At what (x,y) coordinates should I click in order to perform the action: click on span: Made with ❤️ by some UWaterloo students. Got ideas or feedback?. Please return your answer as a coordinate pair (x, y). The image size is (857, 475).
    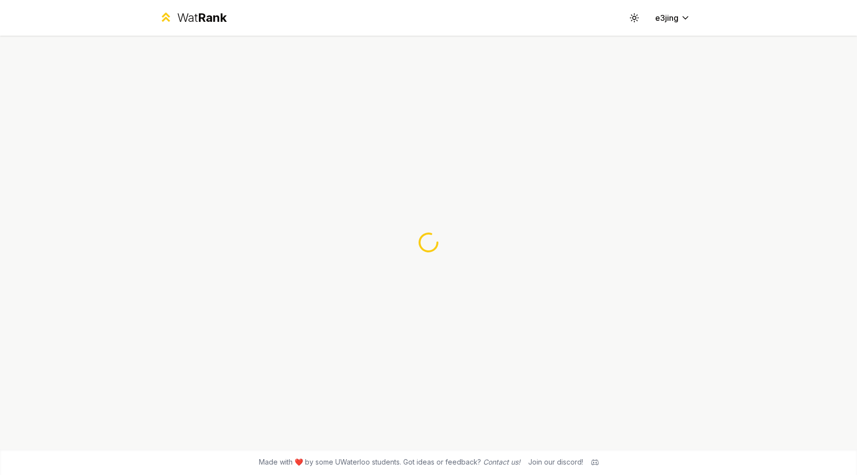
    Looking at the image, I should click on (389, 462).